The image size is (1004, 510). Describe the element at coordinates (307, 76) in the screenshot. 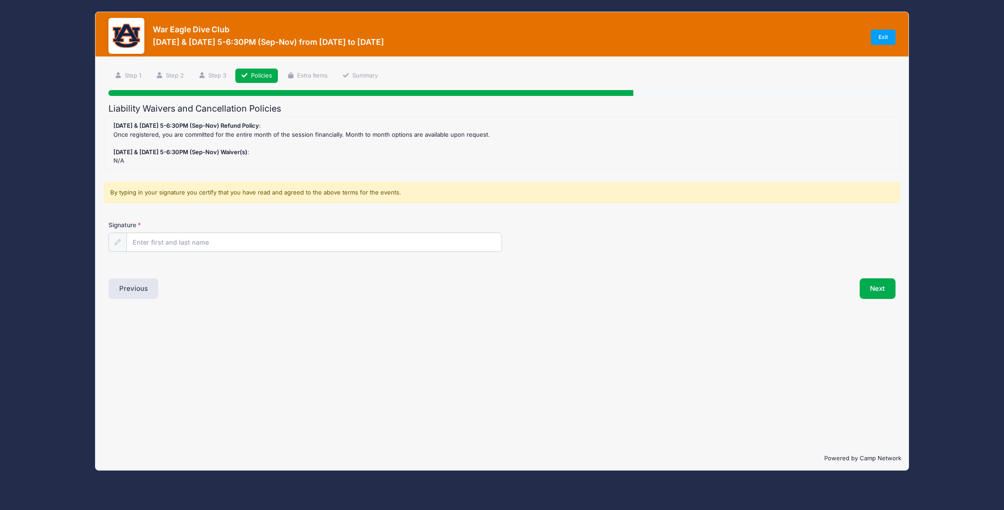

I see `a: Extra Items` at that location.